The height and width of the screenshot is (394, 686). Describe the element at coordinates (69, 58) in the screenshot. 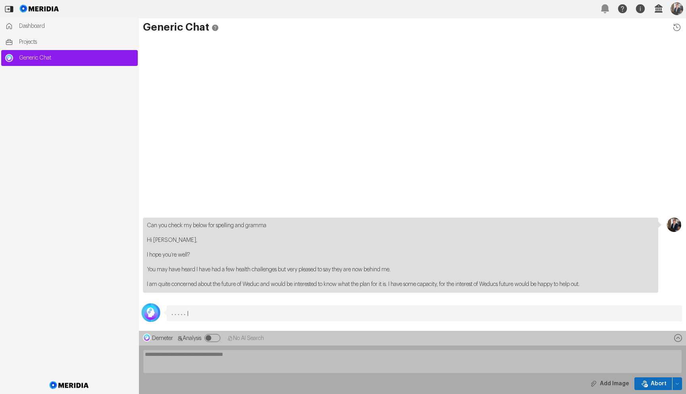

I see `a: Generic ChatGeneric Chat` at that location.